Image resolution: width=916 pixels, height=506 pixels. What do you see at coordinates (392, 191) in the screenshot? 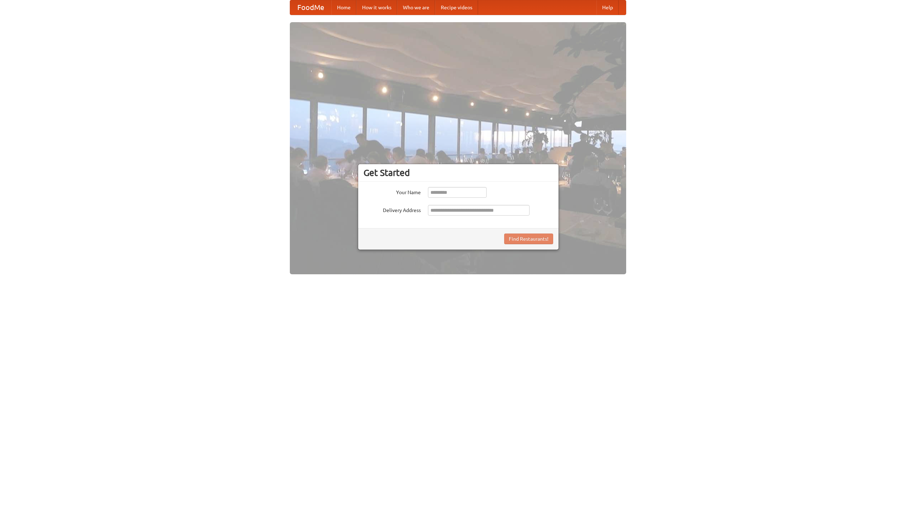
I see `label: Your Name` at bounding box center [392, 191].